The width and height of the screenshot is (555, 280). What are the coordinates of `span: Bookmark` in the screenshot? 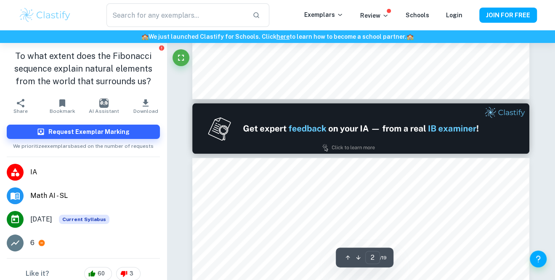 It's located at (62, 111).